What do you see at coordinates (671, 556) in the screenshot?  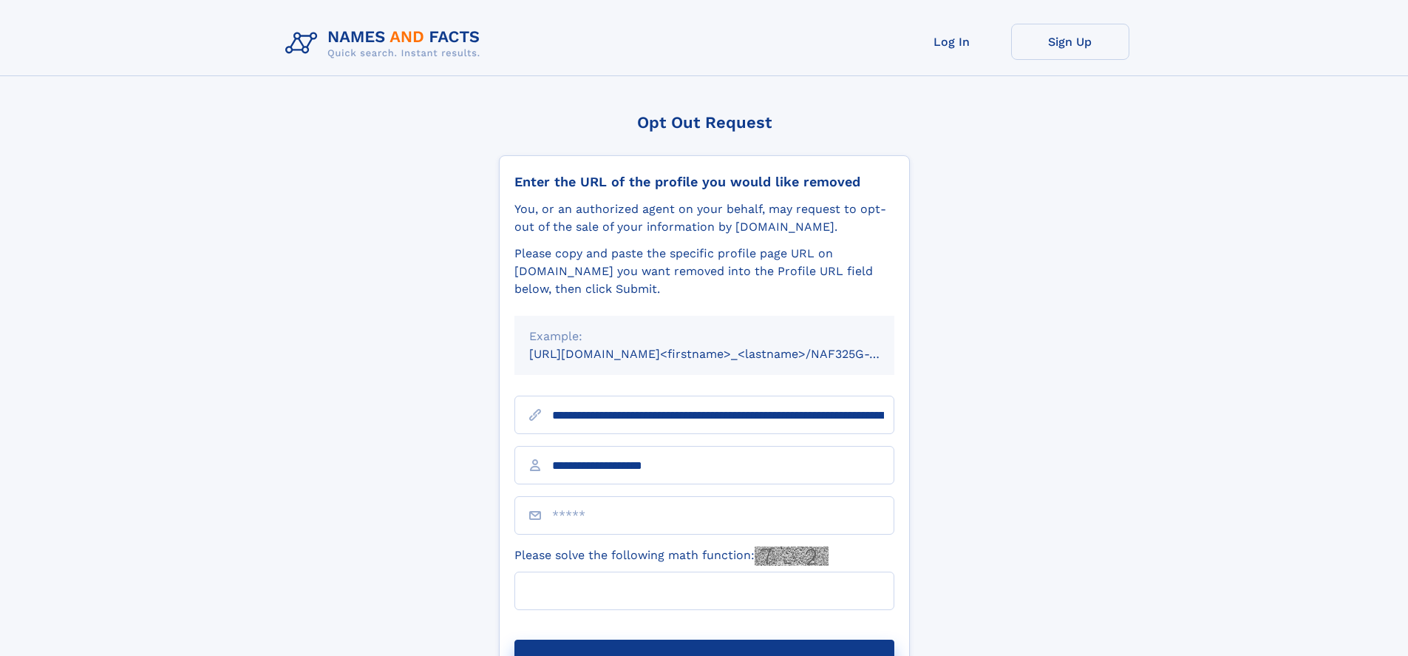 I see `label: Please solve the following math function:` at bounding box center [671, 556].